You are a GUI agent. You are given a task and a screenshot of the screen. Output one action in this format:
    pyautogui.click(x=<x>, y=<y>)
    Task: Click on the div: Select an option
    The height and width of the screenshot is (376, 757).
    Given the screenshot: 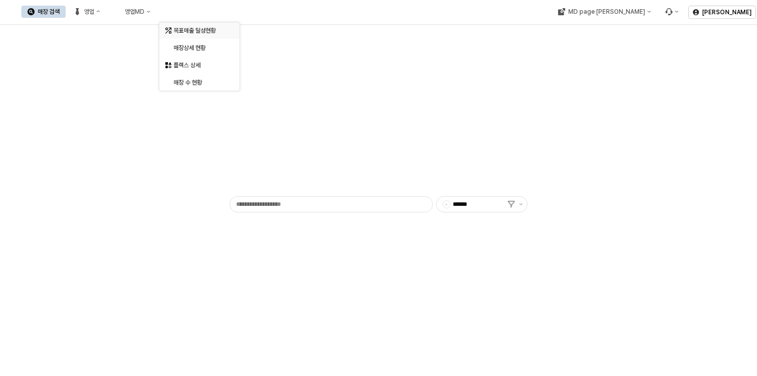 What is the action you would take?
    pyautogui.click(x=200, y=57)
    